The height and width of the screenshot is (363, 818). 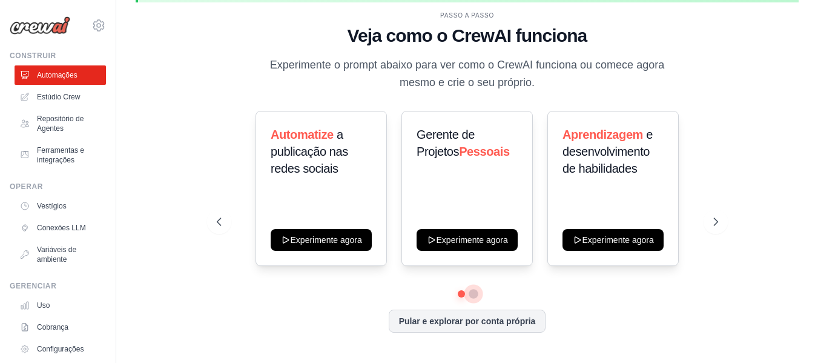 What do you see at coordinates (51, 206) in the screenshot?
I see `font: Vestígios` at bounding box center [51, 206].